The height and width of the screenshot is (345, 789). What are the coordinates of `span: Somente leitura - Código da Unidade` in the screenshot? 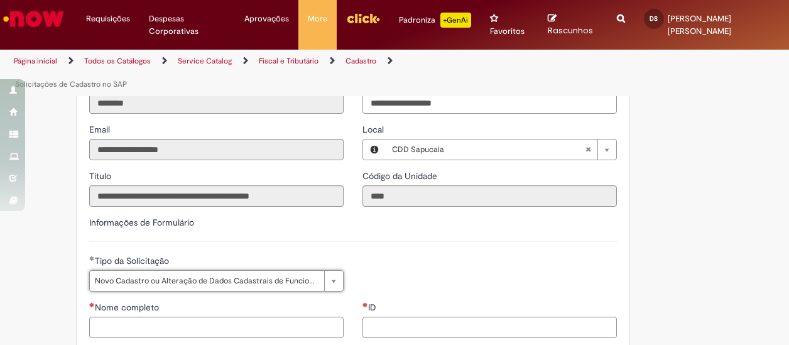 It's located at (401, 176).